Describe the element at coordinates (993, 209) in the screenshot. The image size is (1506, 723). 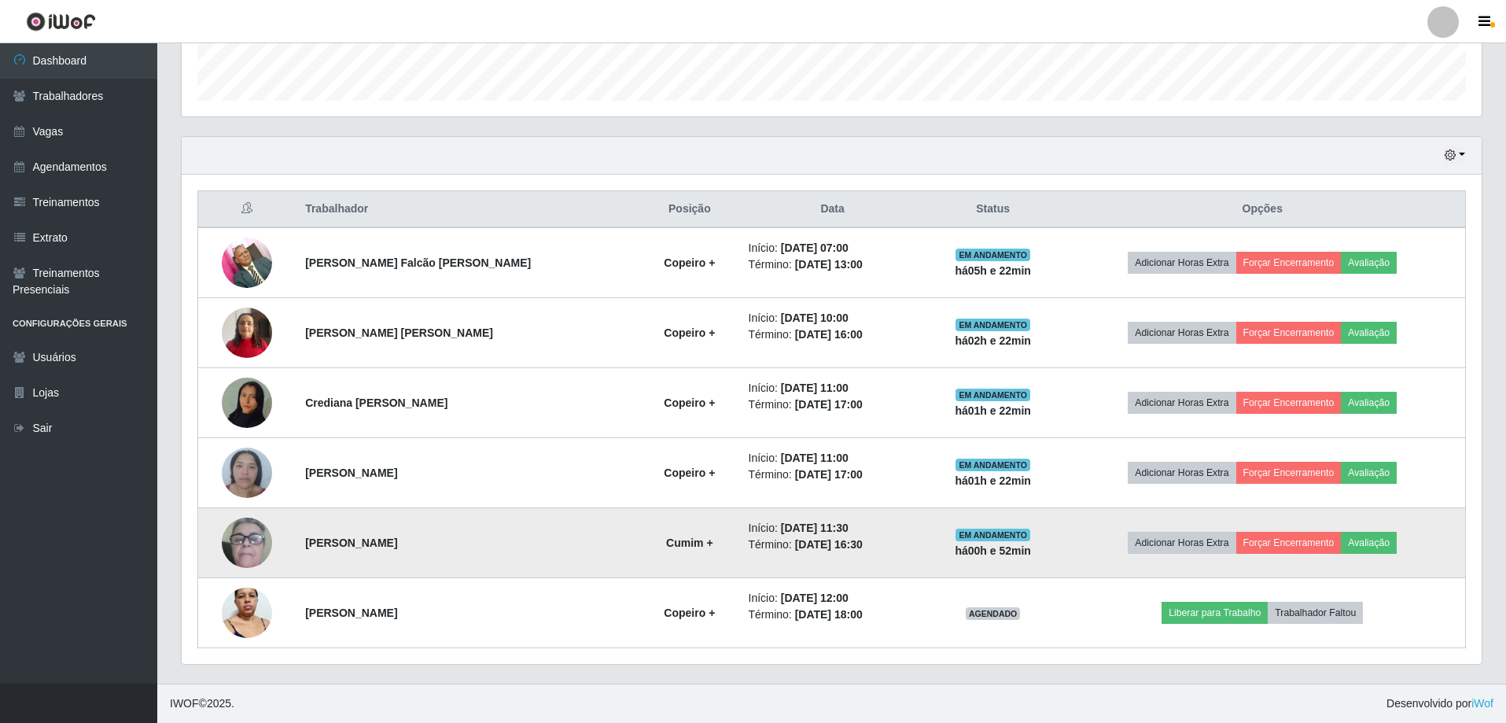
I see `th: Status` at that location.